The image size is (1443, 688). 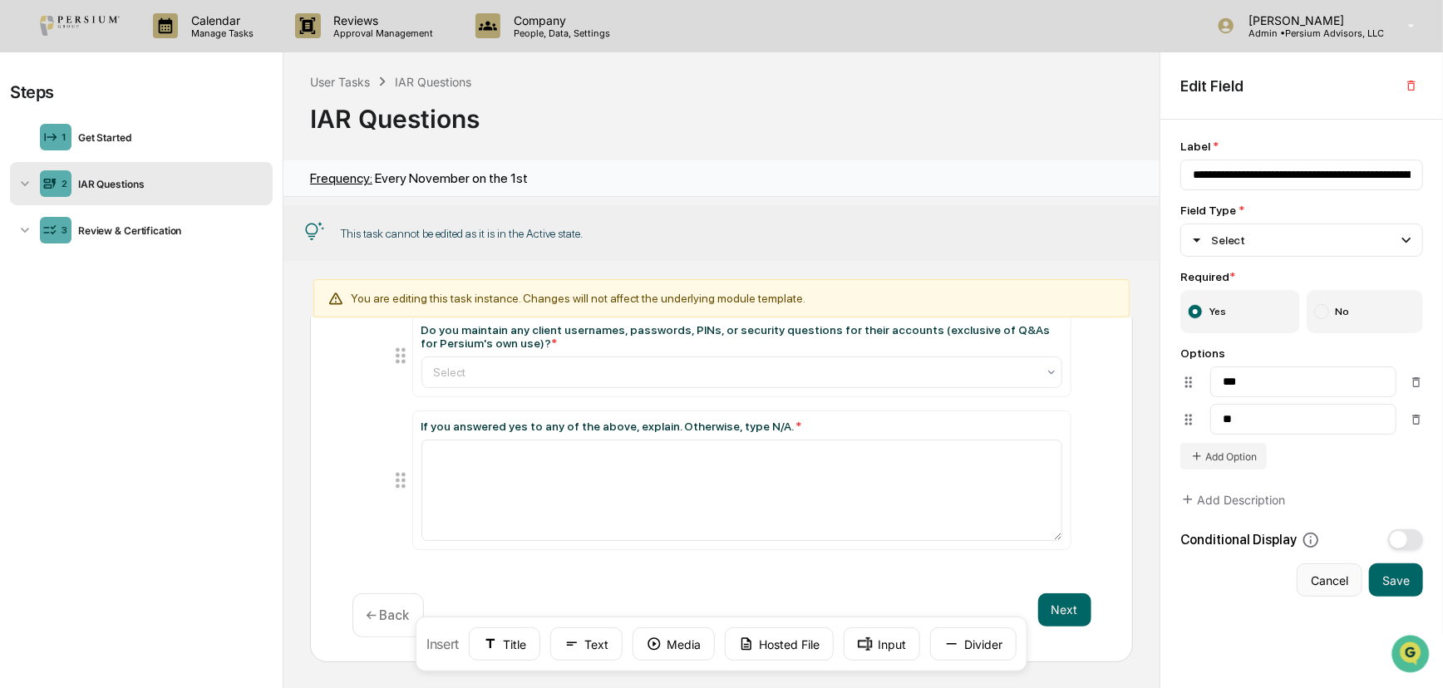 What do you see at coordinates (722, 644) in the screenshot?
I see `div: Insert` at bounding box center [722, 644].